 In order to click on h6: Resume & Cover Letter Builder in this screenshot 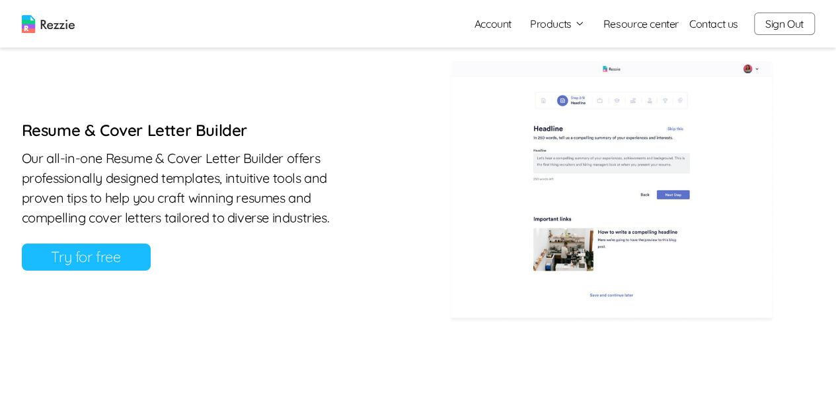, I will do `click(180, 130)`.